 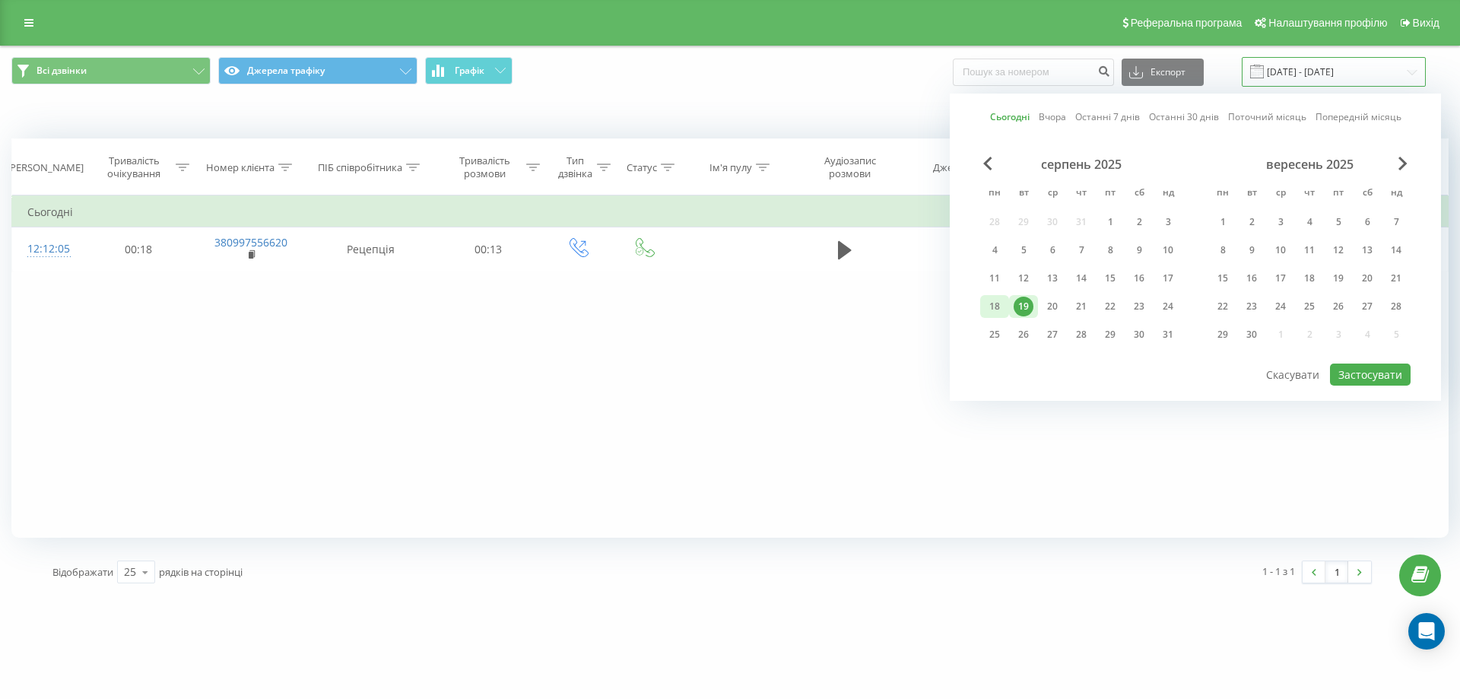 What do you see at coordinates (1280, 306) in the screenshot?
I see `div: 24` at bounding box center [1280, 306].